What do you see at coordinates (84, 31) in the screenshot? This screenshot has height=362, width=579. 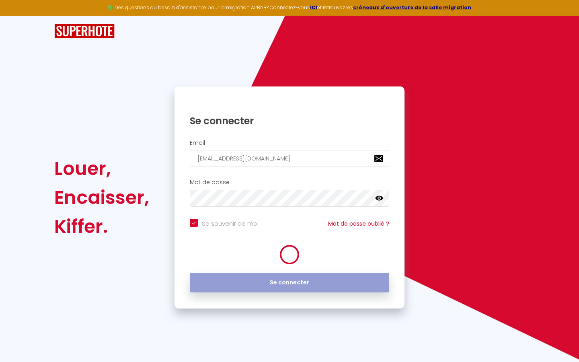 I see `img: SuperHote logo` at bounding box center [84, 31].